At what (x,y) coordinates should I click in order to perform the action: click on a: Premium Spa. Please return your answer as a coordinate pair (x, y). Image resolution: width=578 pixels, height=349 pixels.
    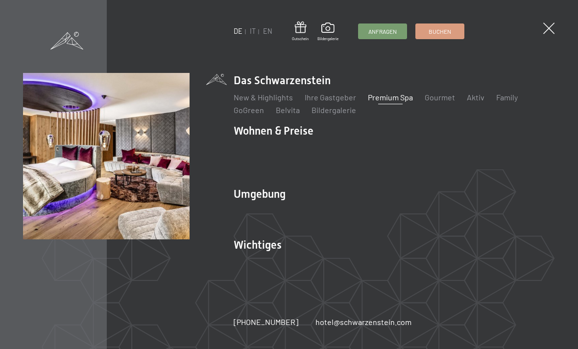
    Looking at the image, I should click on (390, 97).